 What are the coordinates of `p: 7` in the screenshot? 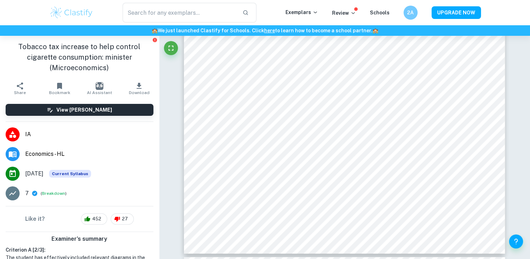 It's located at (27, 193).